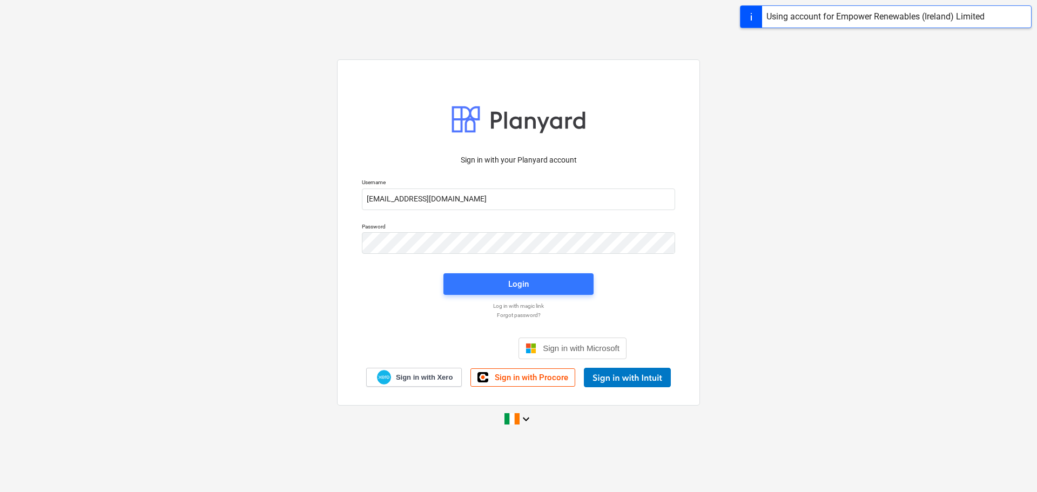 The width and height of the screenshot is (1037, 492). I want to click on a: Log in with magic link, so click(519, 306).